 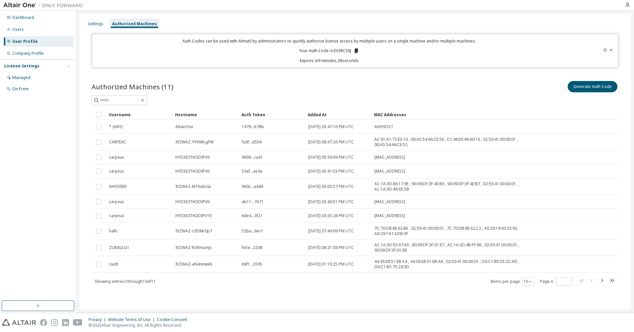 What do you see at coordinates (462, 231) in the screenshot?
I see `span: 7C:70:DB:8E:62:BE , 02:50:41:00:00:01 , 7C:70:DB:8E:62:C2 , A0:29:19:93:55:92 , A0:29:19:14:DB:3F` at bounding box center [462, 231].